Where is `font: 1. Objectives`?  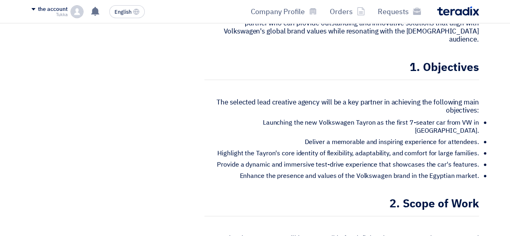
font: 1. Objectives is located at coordinates (445, 67).